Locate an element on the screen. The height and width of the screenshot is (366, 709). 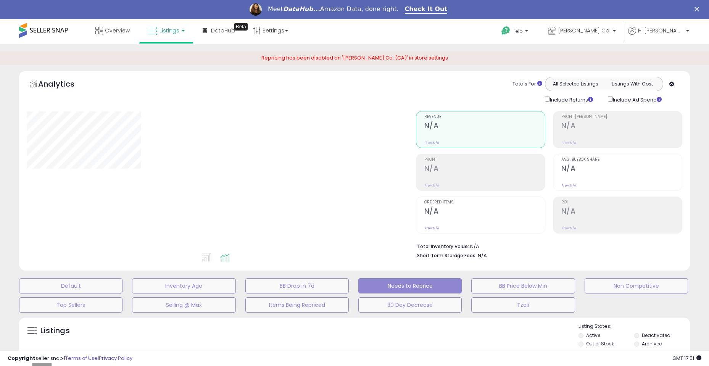
li: N/A is located at coordinates (547, 246).